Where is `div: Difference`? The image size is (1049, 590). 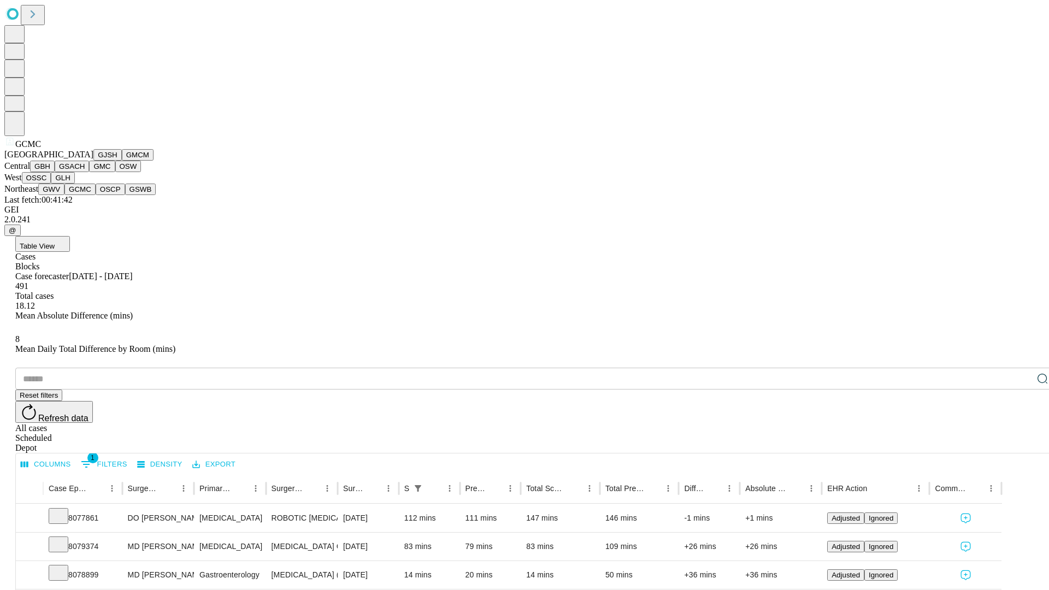 div: Difference is located at coordinates (694, 488).